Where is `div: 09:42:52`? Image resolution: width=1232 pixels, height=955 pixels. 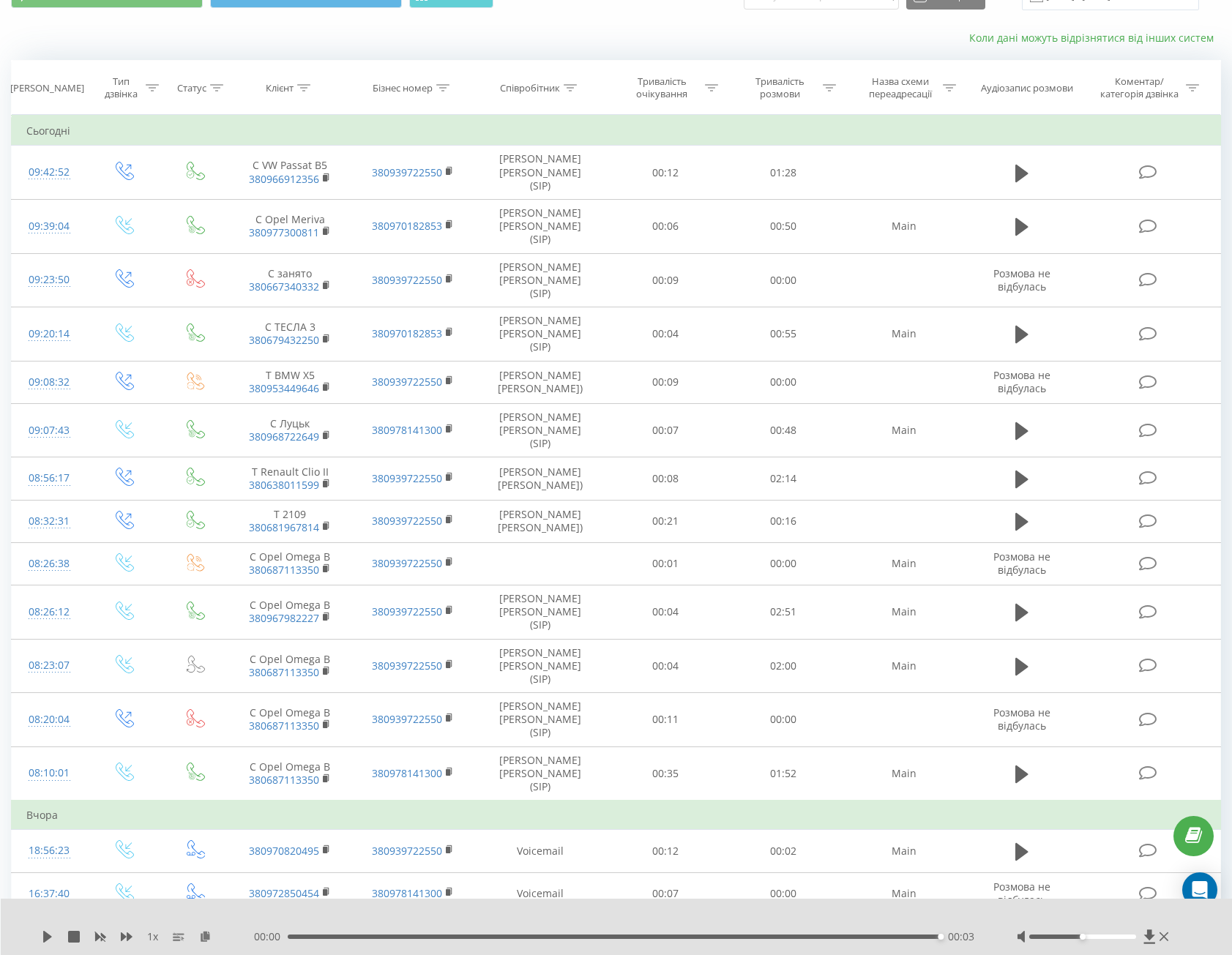 div: 09:42:52 is located at coordinates (49, 172).